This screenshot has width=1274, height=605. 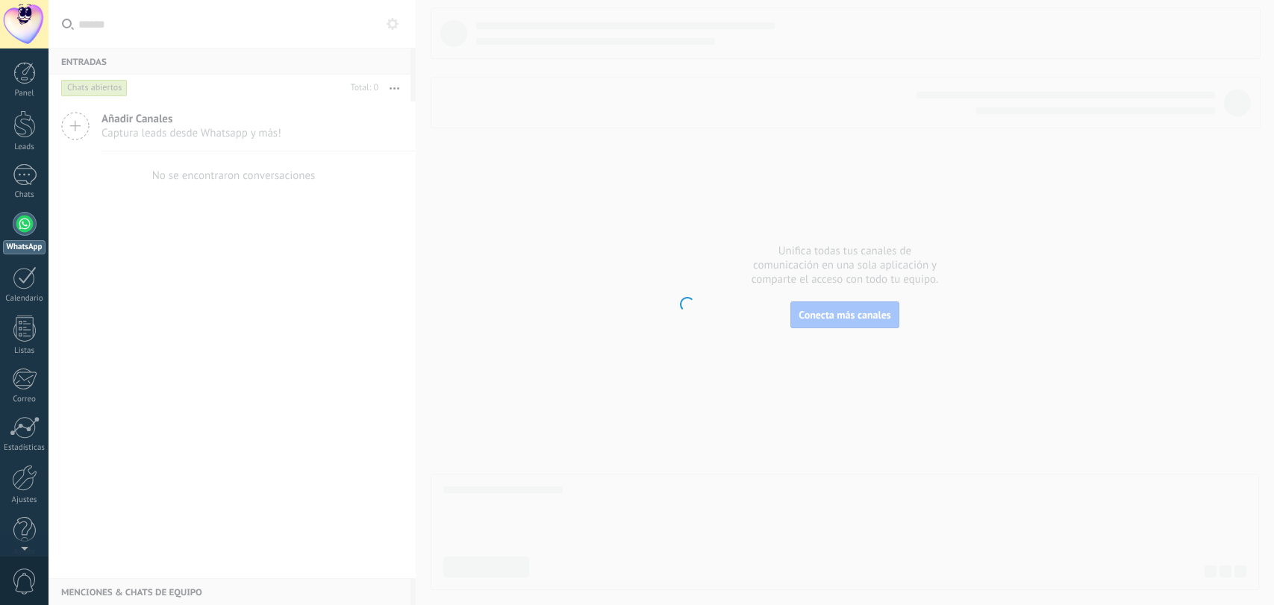 I want to click on div: Listas, so click(x=25, y=351).